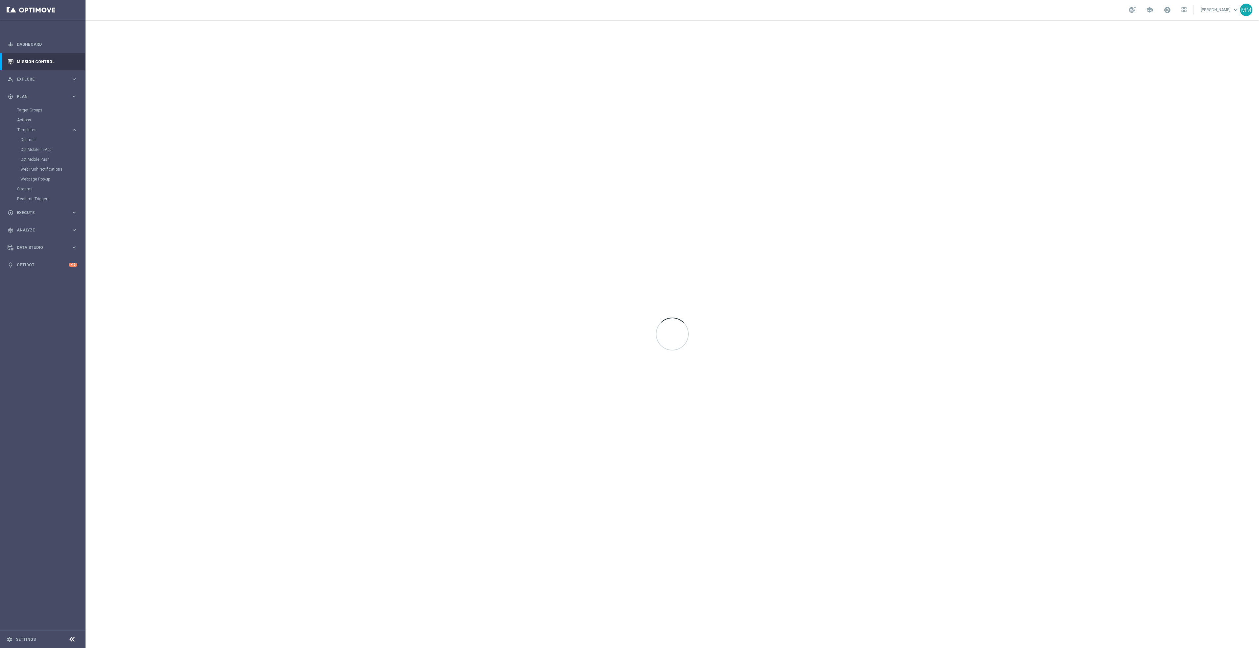 The image size is (1259, 648). What do you see at coordinates (39, 248) in the screenshot?
I see `div: Data Studio` at bounding box center [39, 248].